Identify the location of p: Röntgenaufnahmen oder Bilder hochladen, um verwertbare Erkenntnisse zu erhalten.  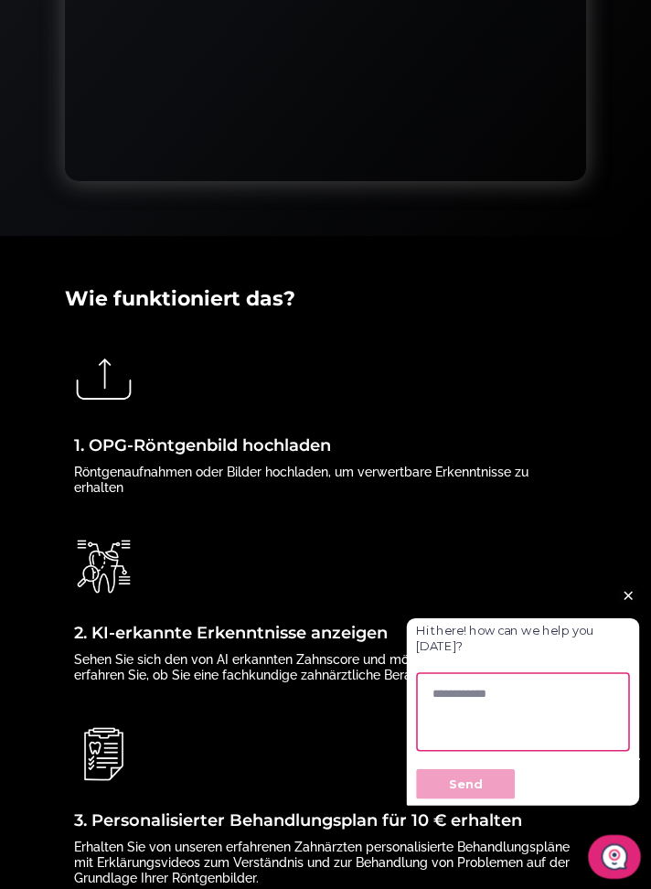
(325, 480).